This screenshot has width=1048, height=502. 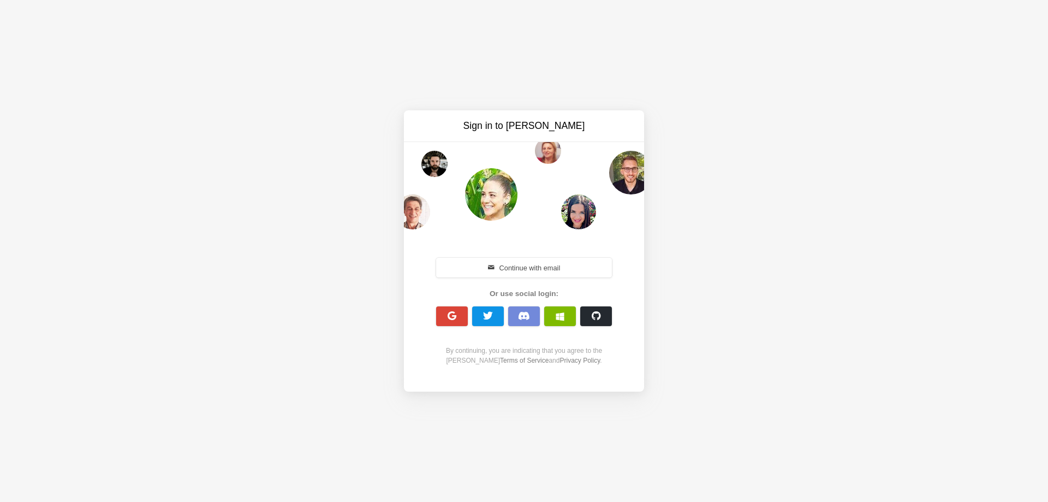 What do you see at coordinates (580, 360) in the screenshot?
I see `a: Privacy Policy` at bounding box center [580, 360].